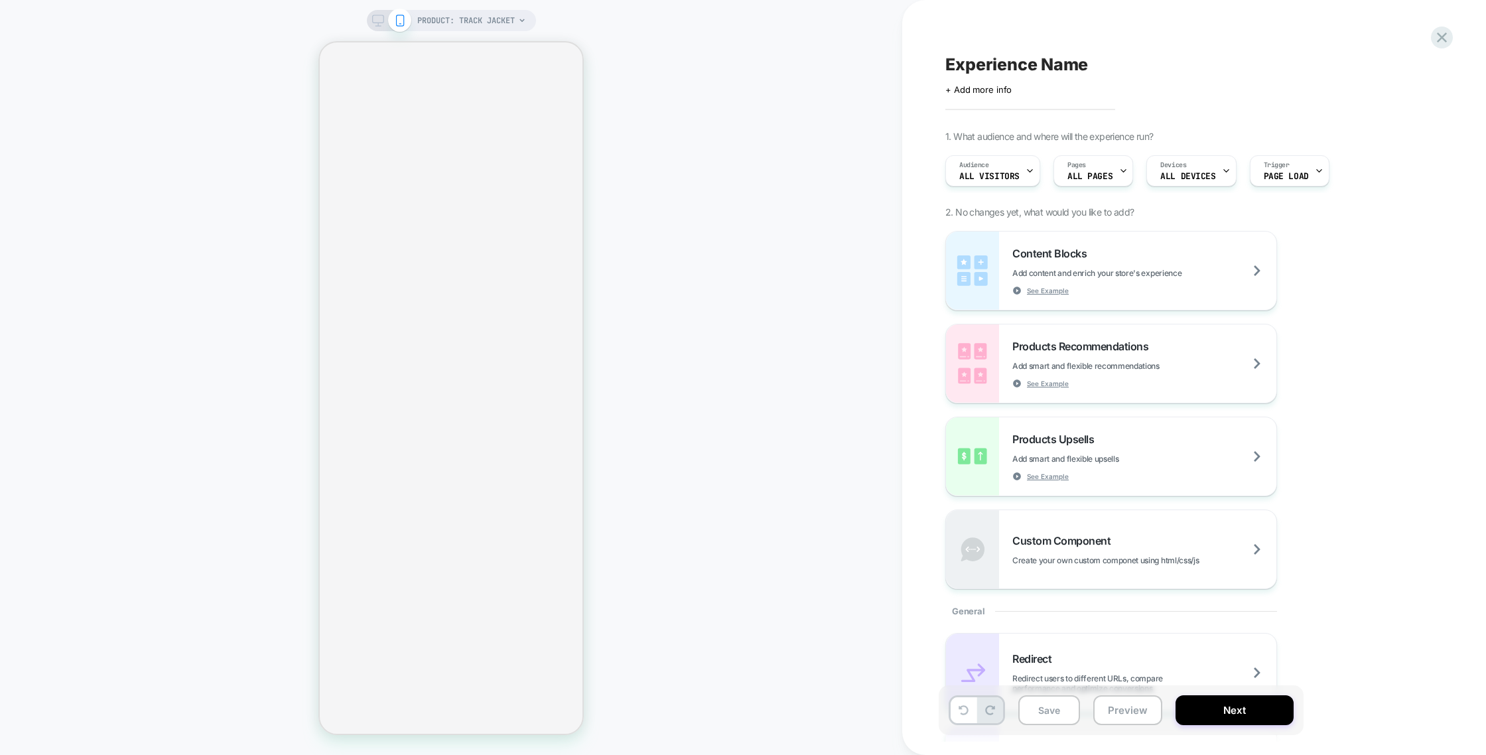  What do you see at coordinates (1053, 253) in the screenshot?
I see `span: Content Blocks` at bounding box center [1053, 253].